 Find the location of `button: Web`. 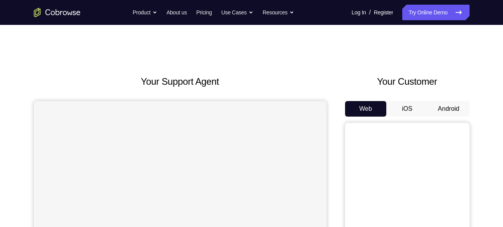

button: Web is located at coordinates (366, 109).